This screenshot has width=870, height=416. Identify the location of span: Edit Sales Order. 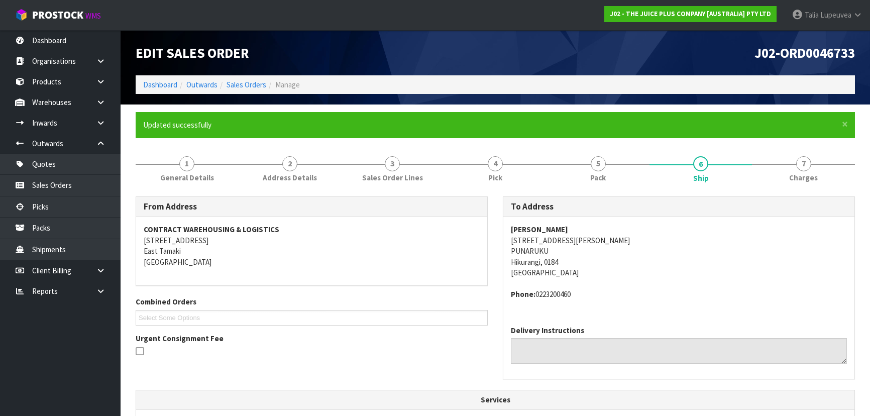
(192, 53).